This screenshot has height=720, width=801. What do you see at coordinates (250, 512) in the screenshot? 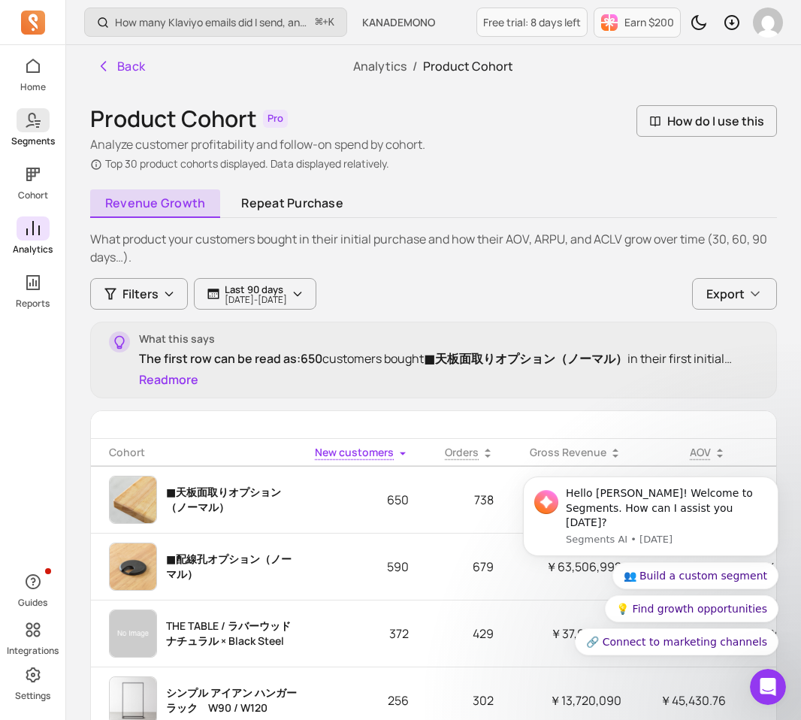
I see `span: Help` at bounding box center [250, 512].